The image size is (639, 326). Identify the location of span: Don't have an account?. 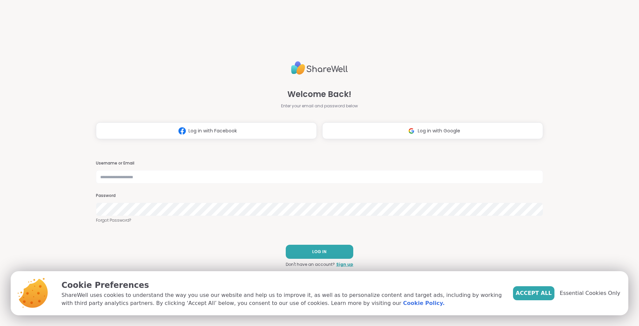
(310, 264).